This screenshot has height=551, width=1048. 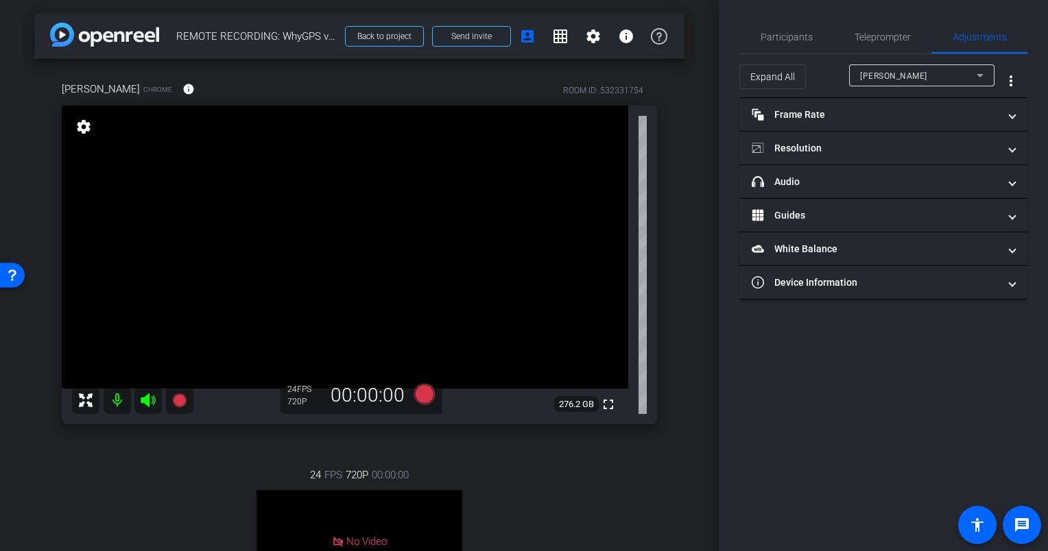 What do you see at coordinates (883, 148) in the screenshot?
I see `mat-expansion-panel-header: Resolution` at bounding box center [883, 148].